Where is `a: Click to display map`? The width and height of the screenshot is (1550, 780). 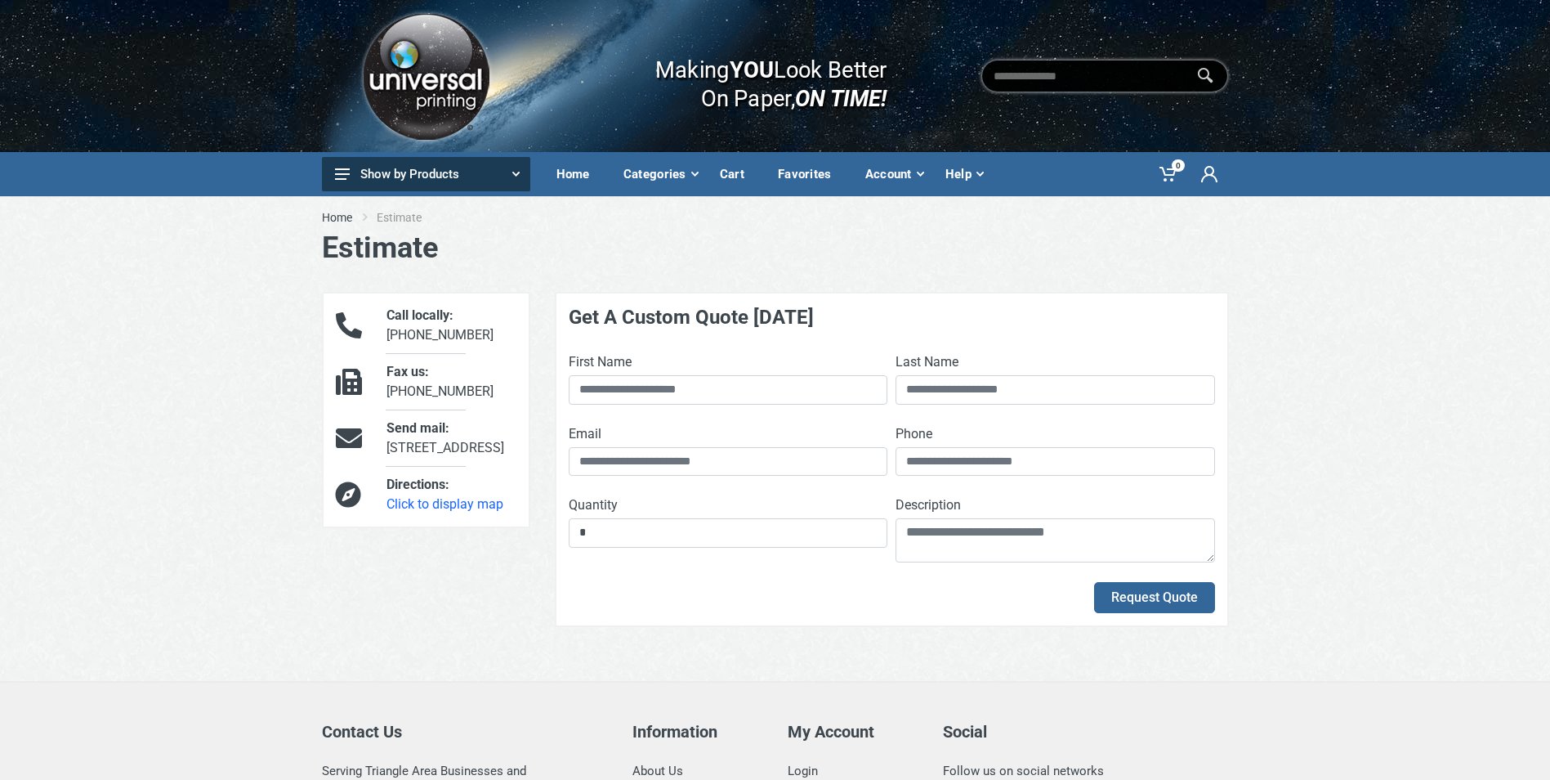 a: Click to display map is located at coordinates (445, 503).